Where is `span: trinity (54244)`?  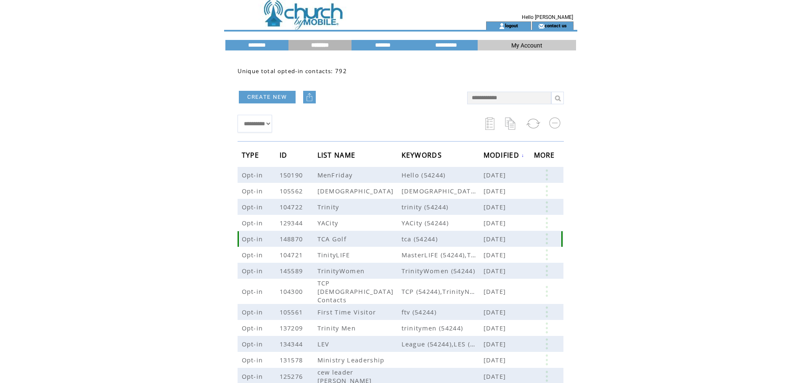
span: trinity (54244) is located at coordinates (442, 207).